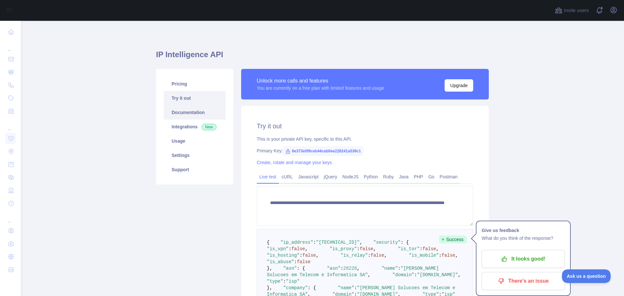  I want to click on span: "is_mobile", so click(424, 255).